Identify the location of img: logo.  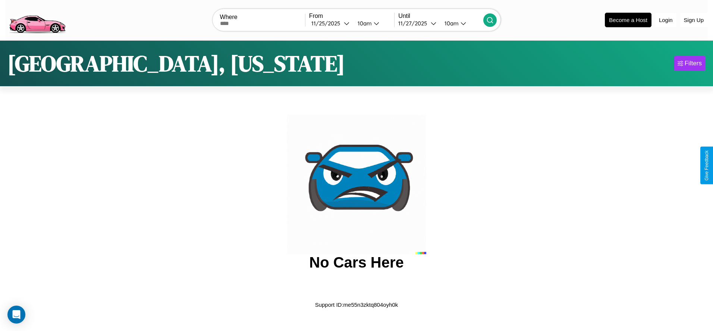
(37, 19).